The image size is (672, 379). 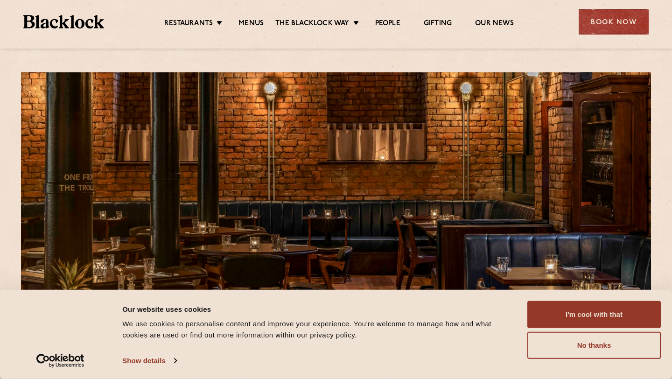 I want to click on a: Gifting, so click(x=438, y=24).